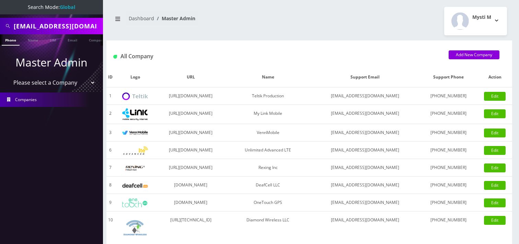  What do you see at coordinates (175, 18) in the screenshot?
I see `li: Master Admin` at bounding box center [175, 18].